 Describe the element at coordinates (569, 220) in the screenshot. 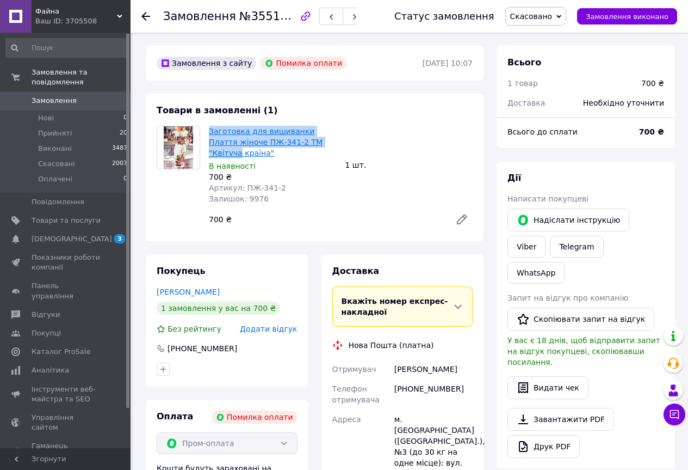

I see `button: Надіслати інструкцію` at that location.